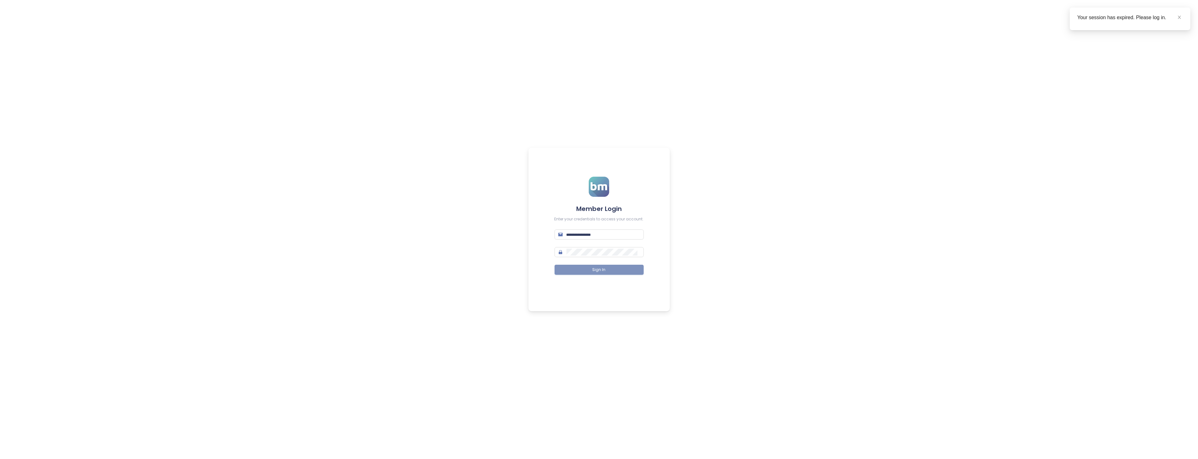 This screenshot has height=459, width=1198. I want to click on span: Sign In, so click(599, 270).